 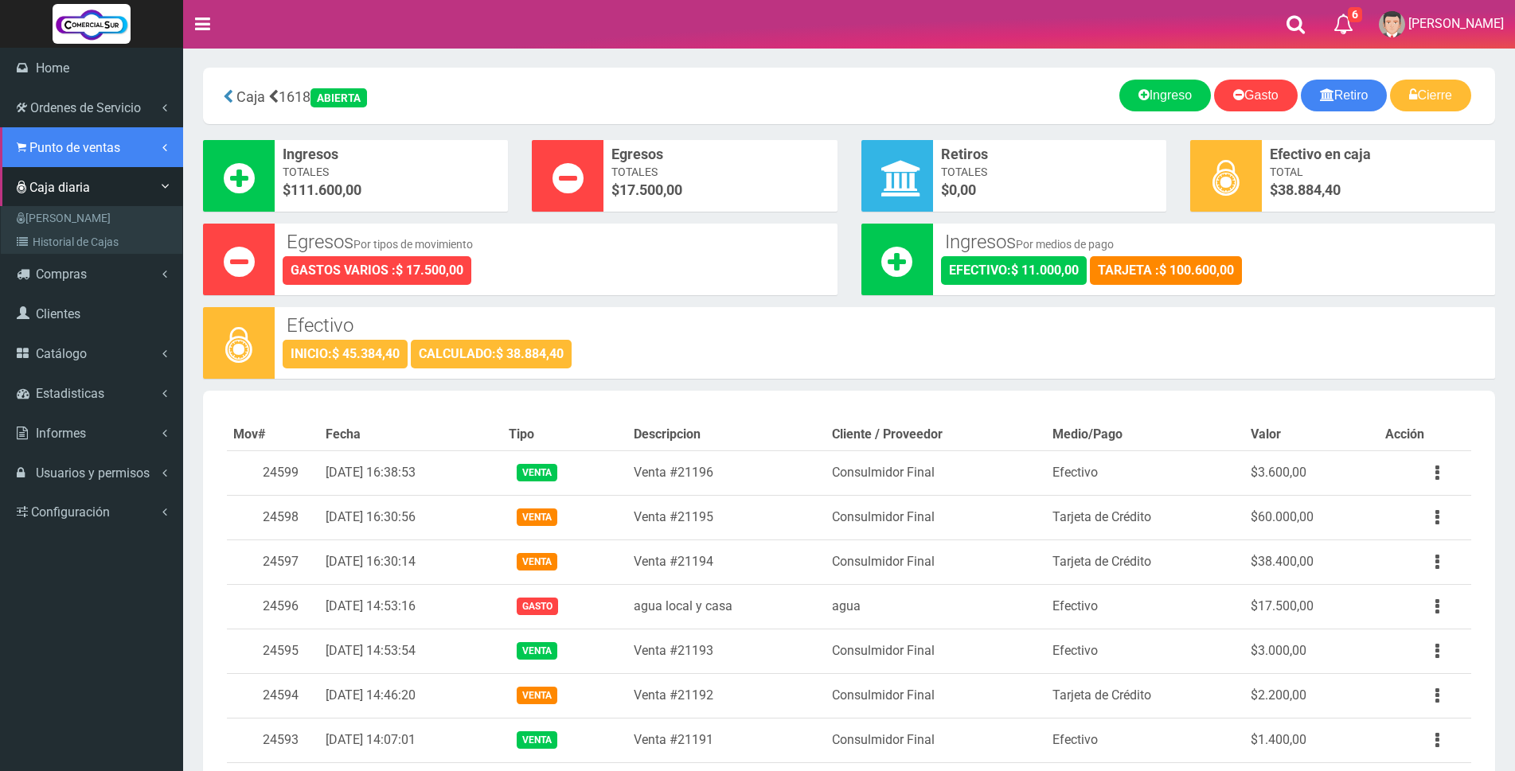 What do you see at coordinates (273, 435) in the screenshot?
I see `th: Mov#` at bounding box center [273, 435].